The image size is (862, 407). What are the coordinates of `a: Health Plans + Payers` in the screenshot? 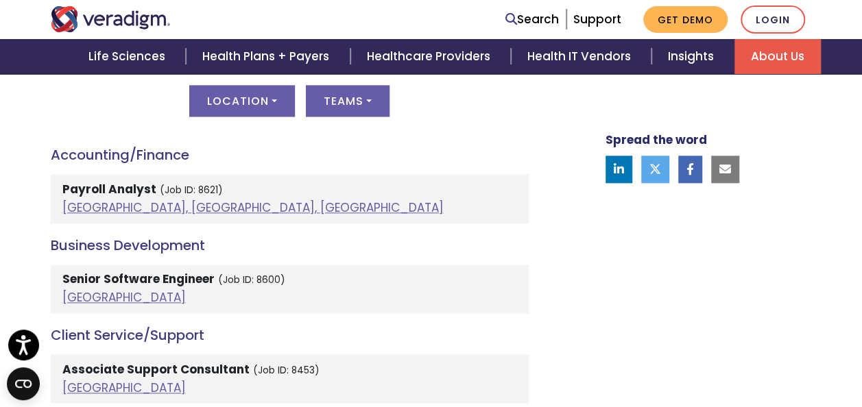 It's located at (267, 56).